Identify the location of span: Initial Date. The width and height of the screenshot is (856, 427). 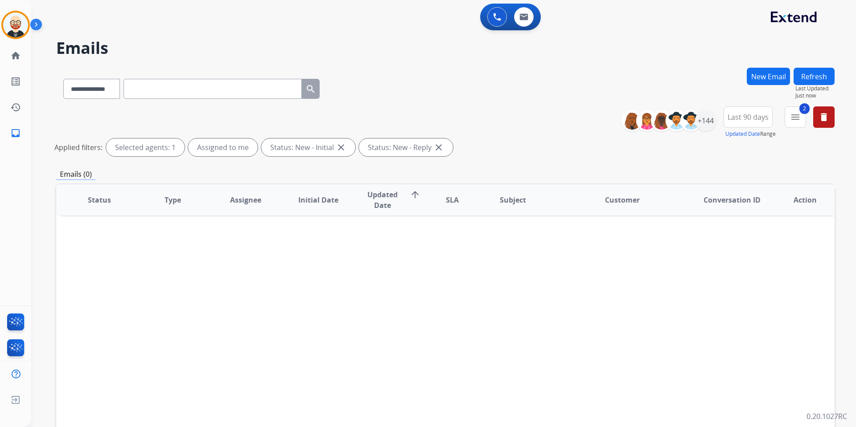
(318, 200).